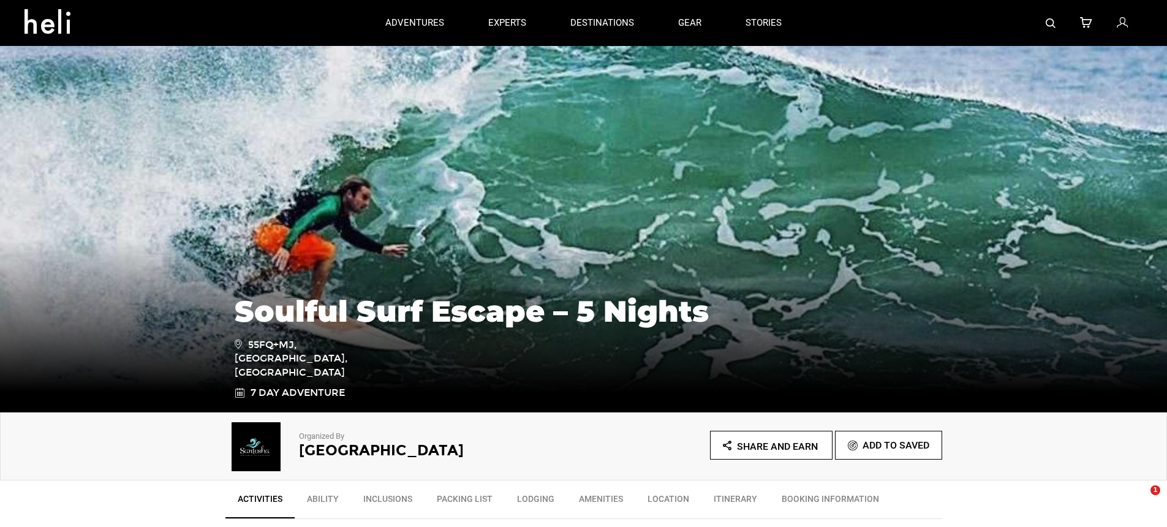 The width and height of the screenshot is (1167, 527). What do you see at coordinates (1155, 490) in the screenshot?
I see `span: 1` at bounding box center [1155, 490].